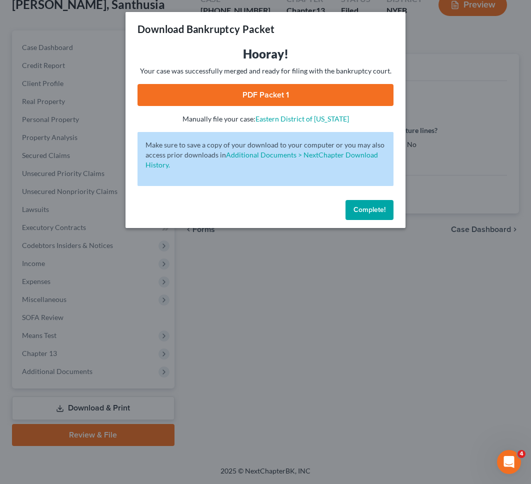  Describe the element at coordinates (206, 29) in the screenshot. I see `h3: Download Bankruptcy Packet` at that location.